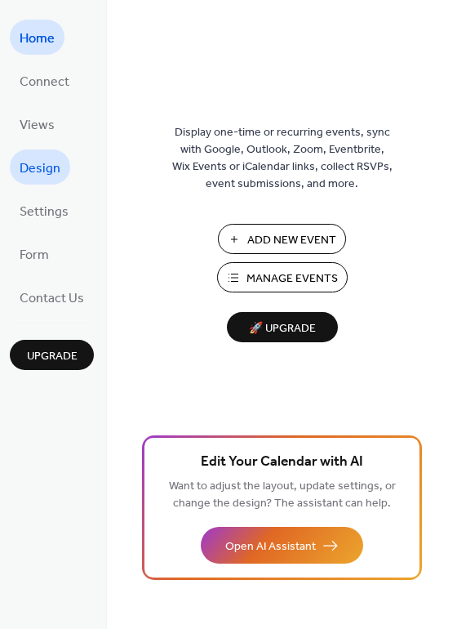 The width and height of the screenshot is (457, 629). I want to click on span: Home, so click(37, 38).